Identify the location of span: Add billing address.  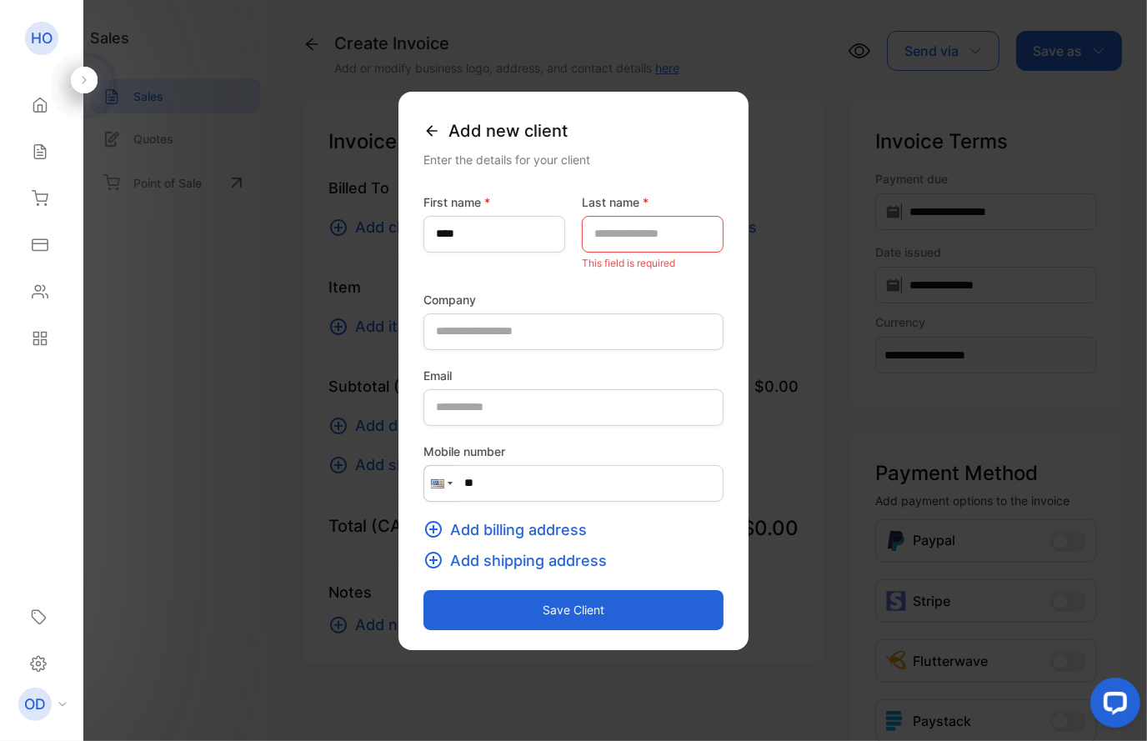
(518, 529).